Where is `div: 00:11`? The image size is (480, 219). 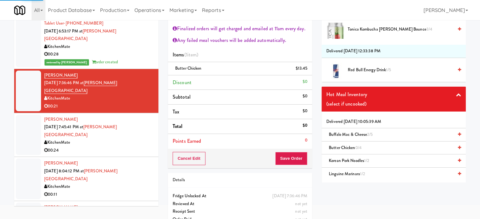
div: 00:11 is located at coordinates (99, 195).